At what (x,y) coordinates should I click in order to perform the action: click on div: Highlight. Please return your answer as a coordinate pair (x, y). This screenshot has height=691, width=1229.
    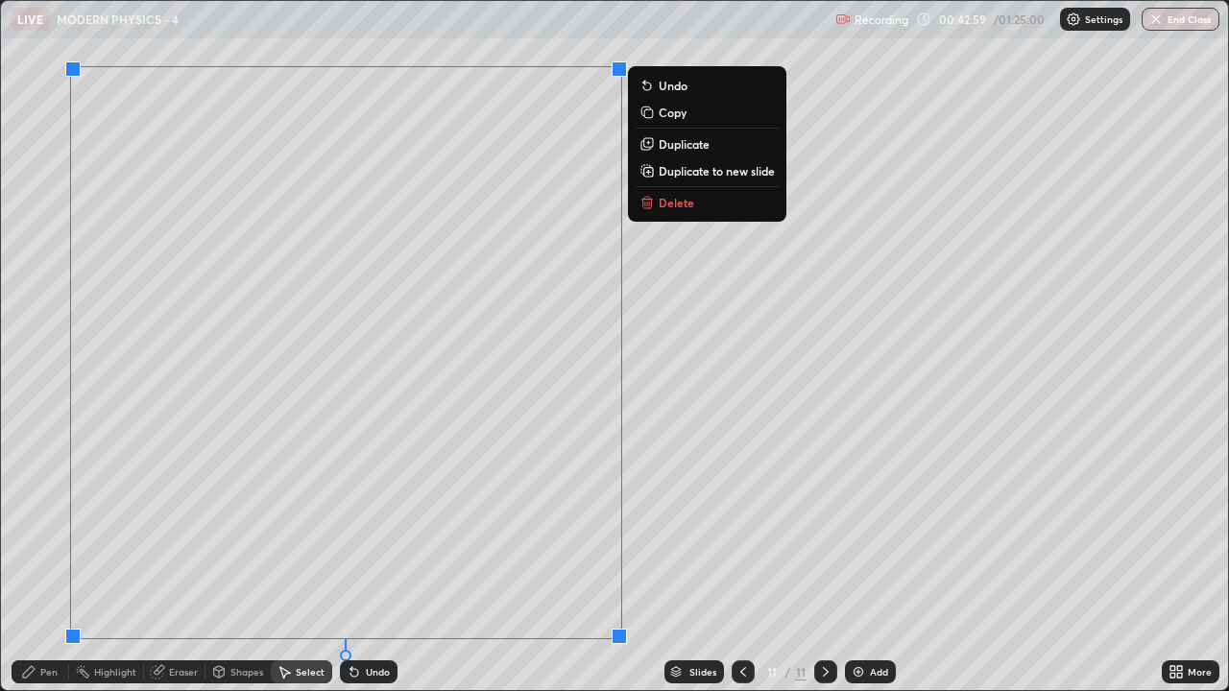
    Looking at the image, I should click on (115, 672).